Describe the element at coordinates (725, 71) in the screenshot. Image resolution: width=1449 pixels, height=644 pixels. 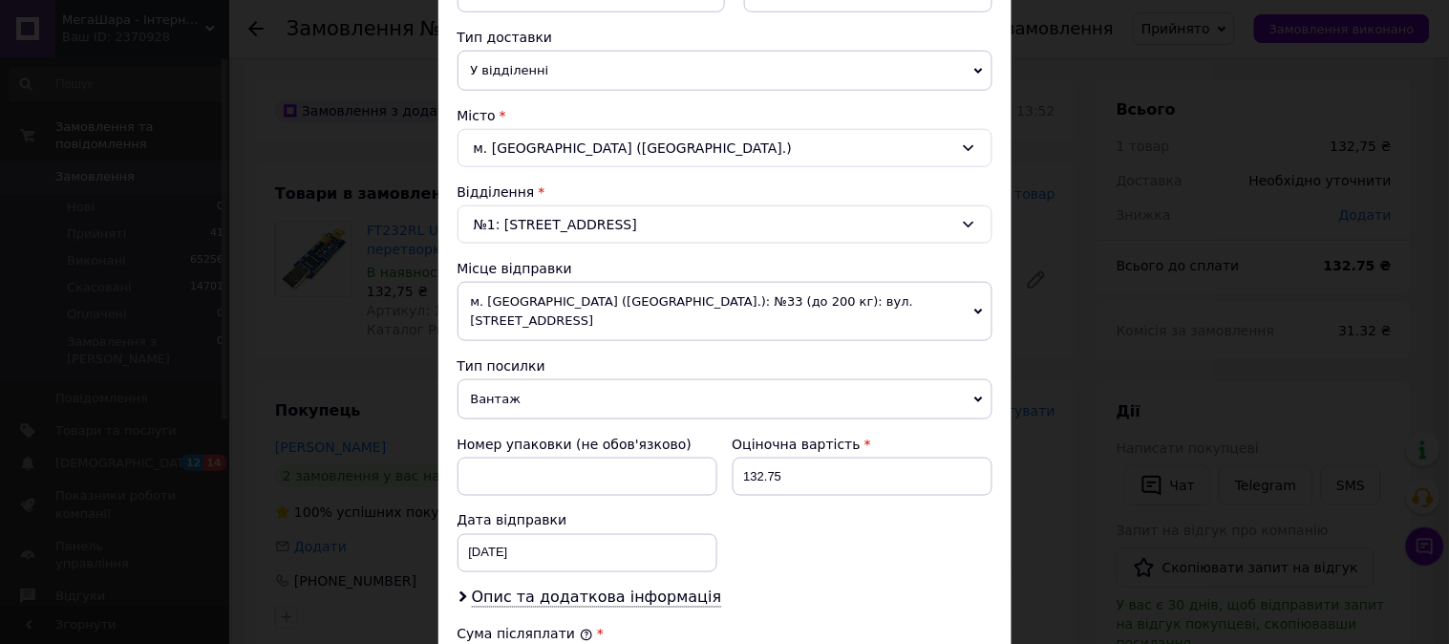
I see `span: У відділенні` at that location.